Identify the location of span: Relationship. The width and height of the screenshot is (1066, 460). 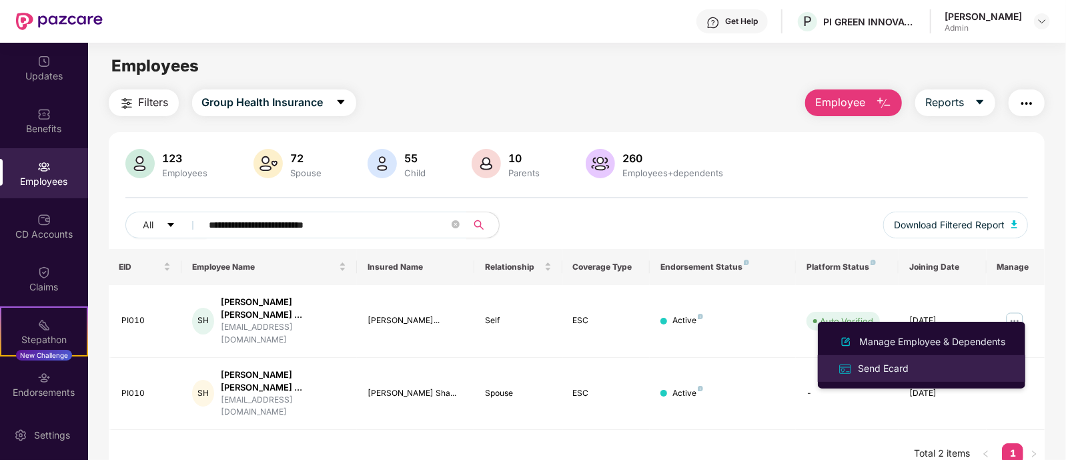
(513, 267).